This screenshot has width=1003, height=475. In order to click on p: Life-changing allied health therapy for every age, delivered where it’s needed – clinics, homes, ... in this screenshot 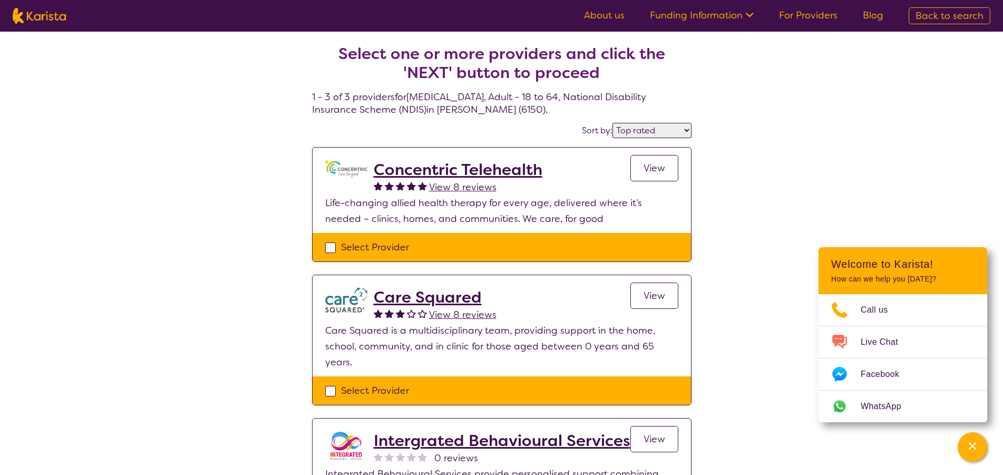, I will do `click(502, 211)`.